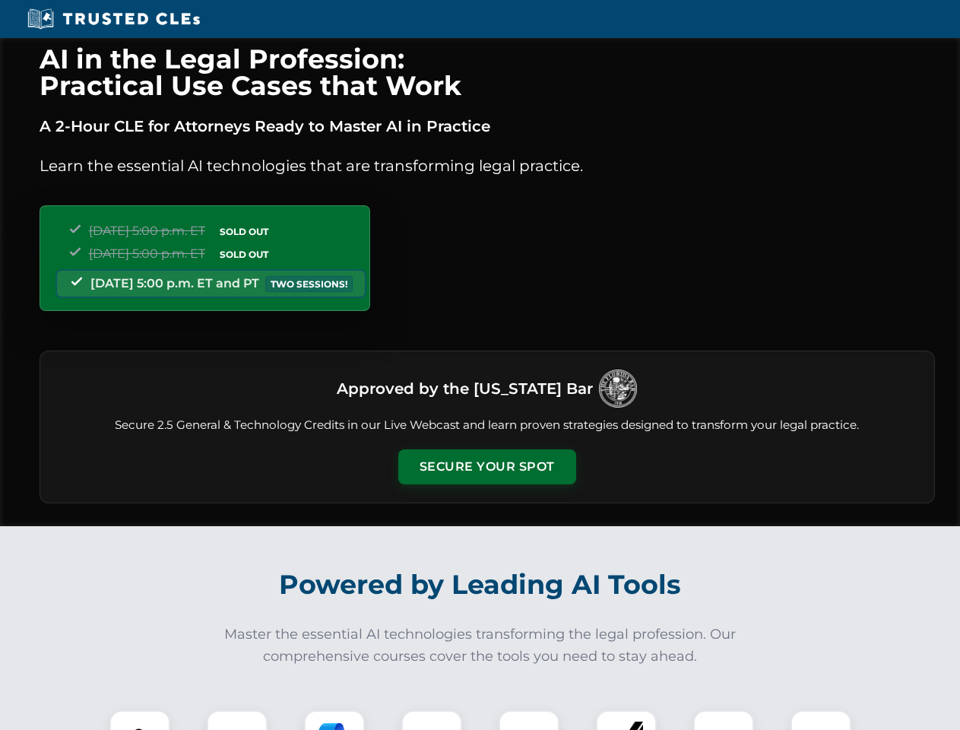  What do you see at coordinates (487, 425) in the screenshot?
I see `p: Secure 2.5 General & Technology Credits in our Live Webcast and learn proven strategies designed ...` at bounding box center [487, 425].